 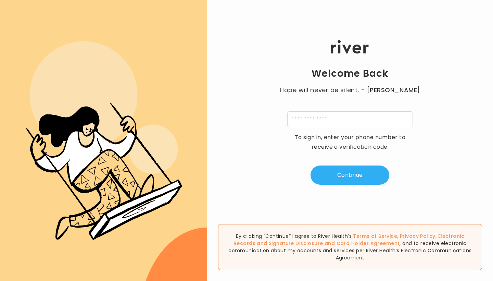 What do you see at coordinates (350, 175) in the screenshot?
I see `button: Continue` at bounding box center [350, 175].